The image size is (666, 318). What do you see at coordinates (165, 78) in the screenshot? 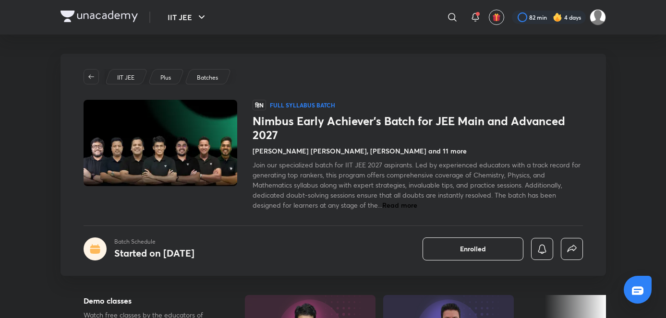
I see `a: Plus` at bounding box center [165, 78].